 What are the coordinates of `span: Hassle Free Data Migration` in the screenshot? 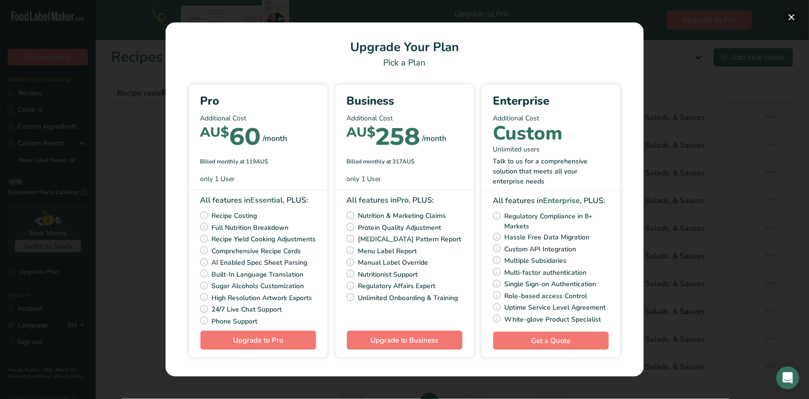 It's located at (547, 237).